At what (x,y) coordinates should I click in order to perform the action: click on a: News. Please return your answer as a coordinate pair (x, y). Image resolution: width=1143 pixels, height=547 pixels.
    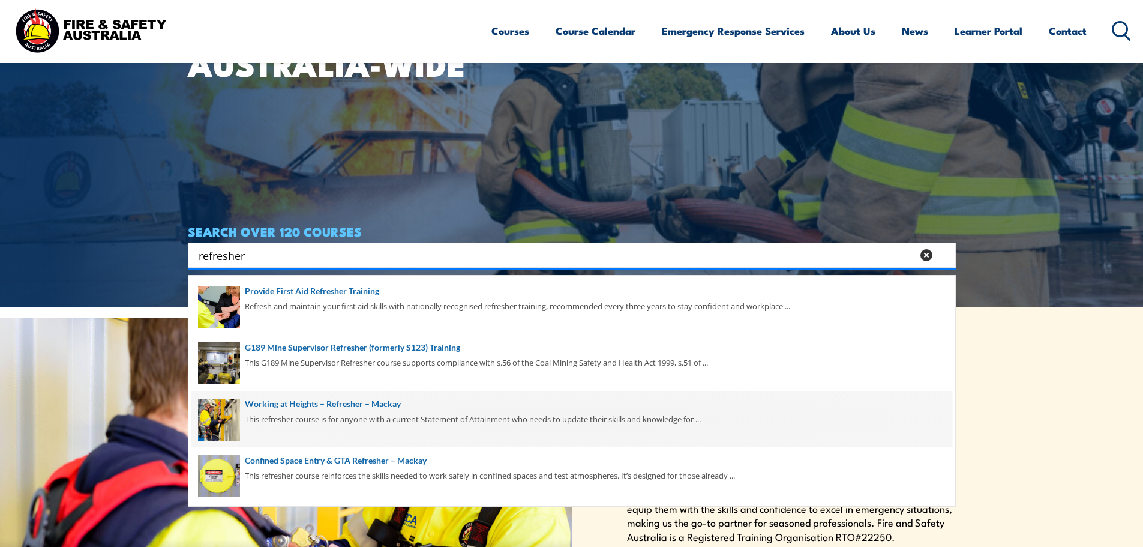
    Looking at the image, I should click on (915, 31).